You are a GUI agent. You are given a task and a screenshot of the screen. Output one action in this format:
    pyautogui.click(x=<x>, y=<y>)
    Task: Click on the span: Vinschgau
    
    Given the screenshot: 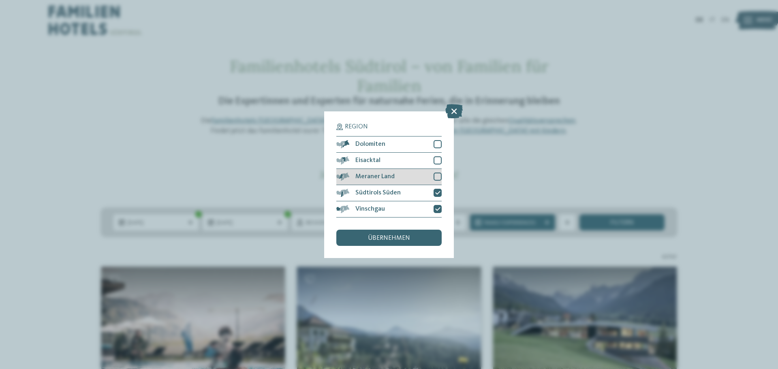 What is the action you would take?
    pyautogui.click(x=370, y=209)
    